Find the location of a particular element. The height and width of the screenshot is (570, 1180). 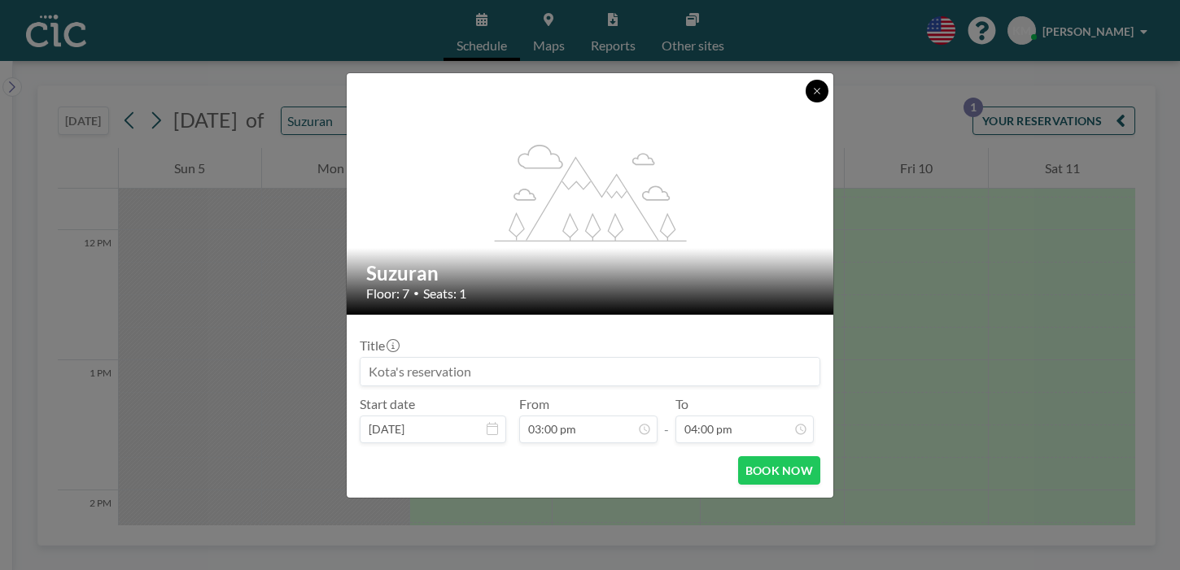

input: Kota's reservation is located at coordinates (590, 372).